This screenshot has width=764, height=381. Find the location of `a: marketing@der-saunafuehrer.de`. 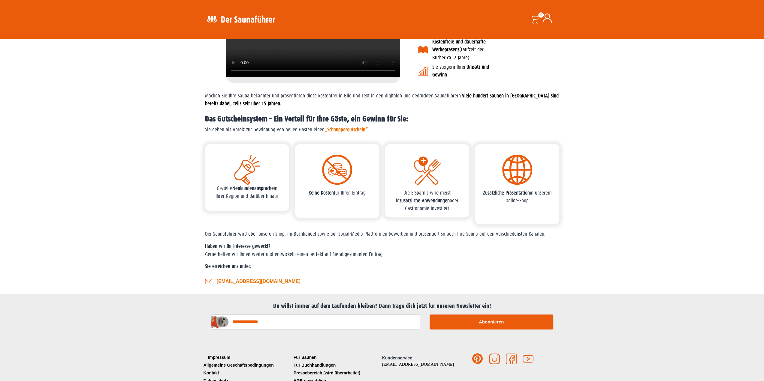

a: marketing@der-saunafuehrer.de is located at coordinates (209, 282).